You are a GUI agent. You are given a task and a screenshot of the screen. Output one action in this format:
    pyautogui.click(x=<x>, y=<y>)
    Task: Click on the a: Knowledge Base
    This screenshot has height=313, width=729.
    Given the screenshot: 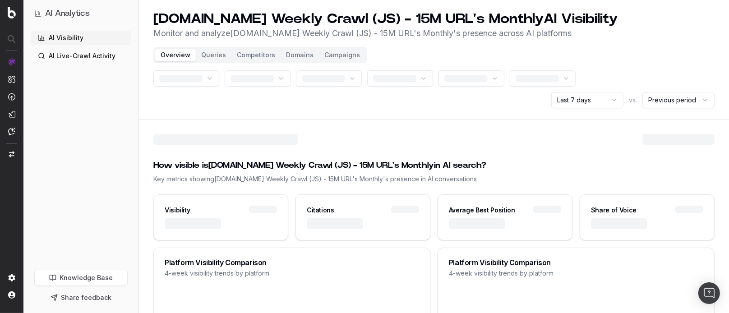 What is the action you would take?
    pyautogui.click(x=81, y=278)
    